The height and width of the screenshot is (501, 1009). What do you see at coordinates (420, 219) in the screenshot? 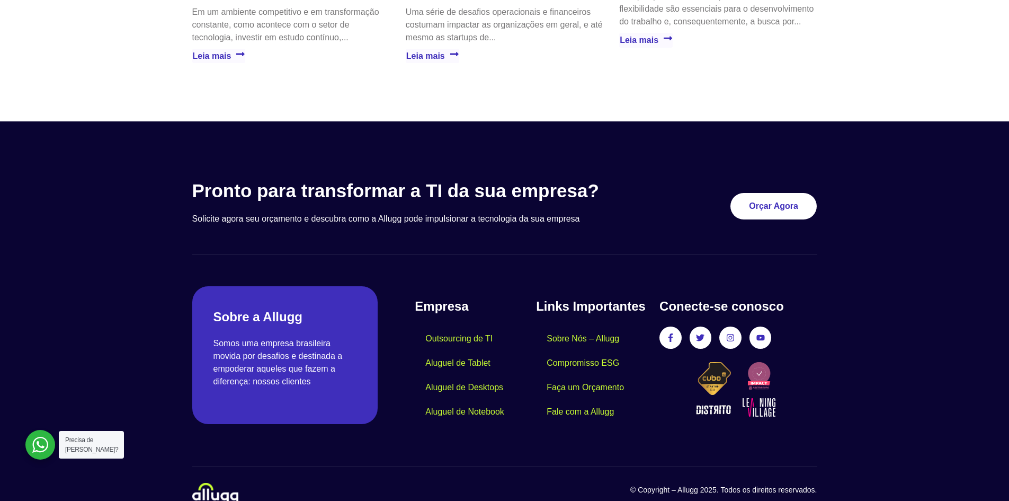
I see `p: Solicite agora seu orçamento e descubra como a Allugg pode impulsionar a tecnologia da sua empresa` at bounding box center [420, 219].